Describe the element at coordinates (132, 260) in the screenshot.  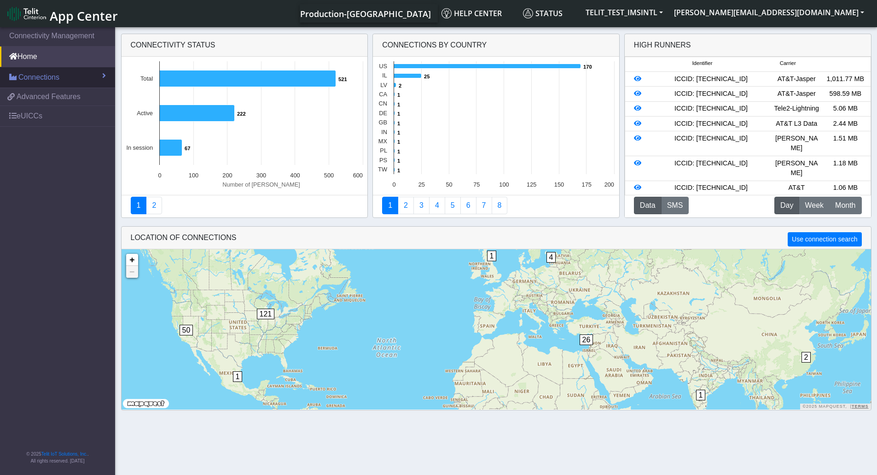
I see `a: Zoom in` at that location.